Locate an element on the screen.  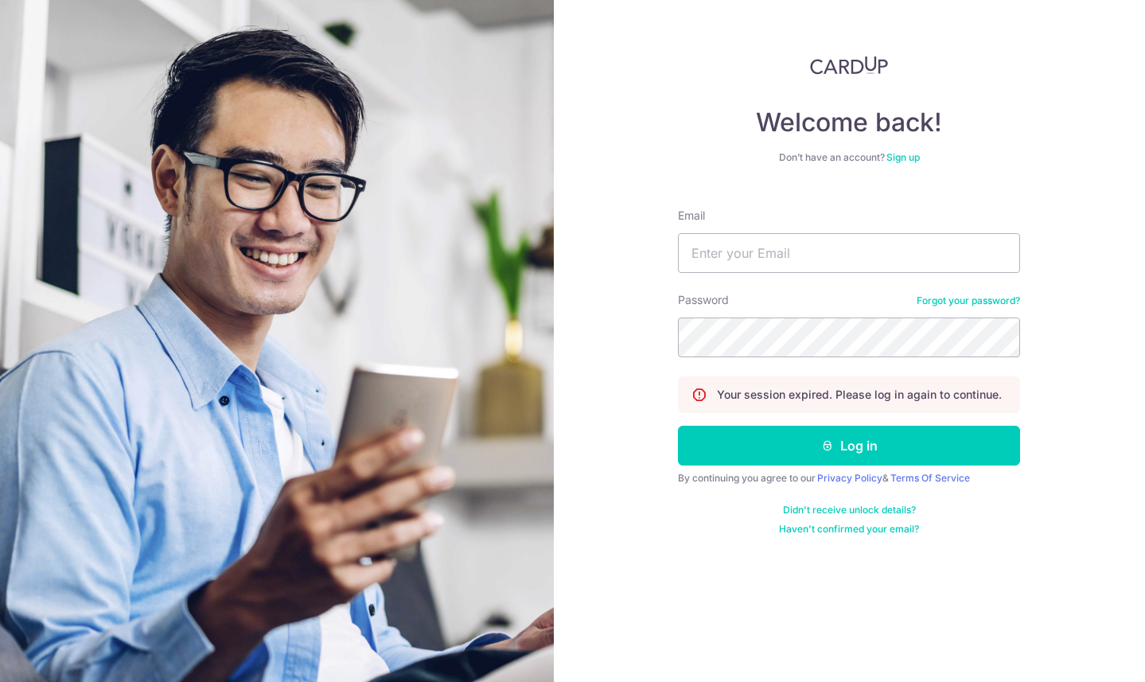
img: CardUp Logo is located at coordinates (849, 65).